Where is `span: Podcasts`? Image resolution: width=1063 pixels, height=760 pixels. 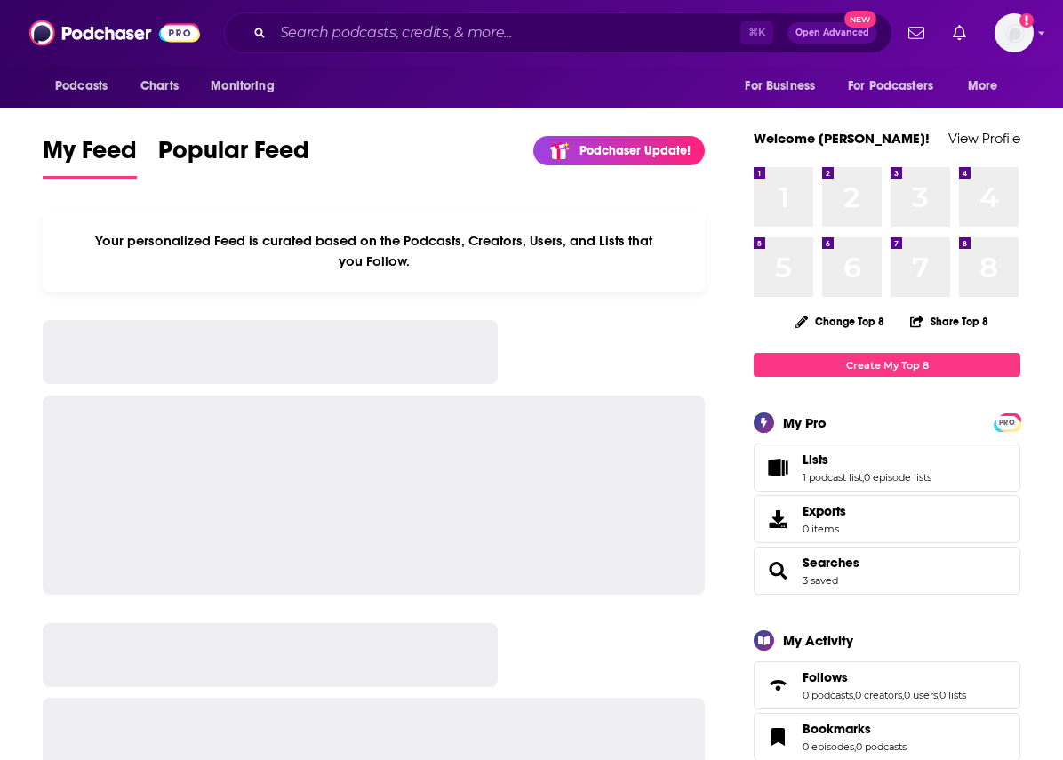
span: Podcasts is located at coordinates (81, 86).